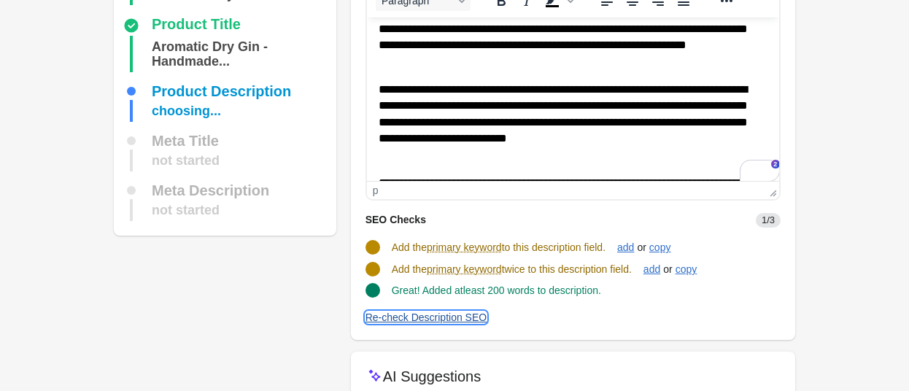 The width and height of the screenshot is (909, 391). Describe the element at coordinates (196, 26) in the screenshot. I see `div: Product Title` at that location.